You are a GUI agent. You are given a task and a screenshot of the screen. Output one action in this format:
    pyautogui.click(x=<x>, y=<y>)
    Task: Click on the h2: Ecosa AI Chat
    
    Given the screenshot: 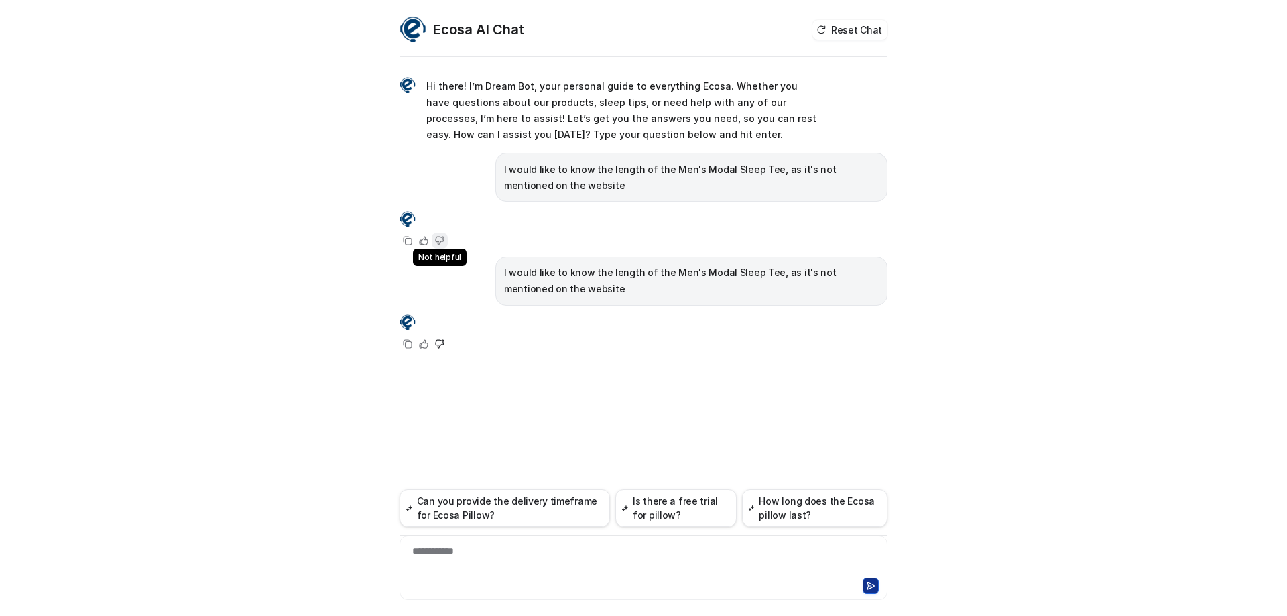 What is the action you would take?
    pyautogui.click(x=478, y=29)
    